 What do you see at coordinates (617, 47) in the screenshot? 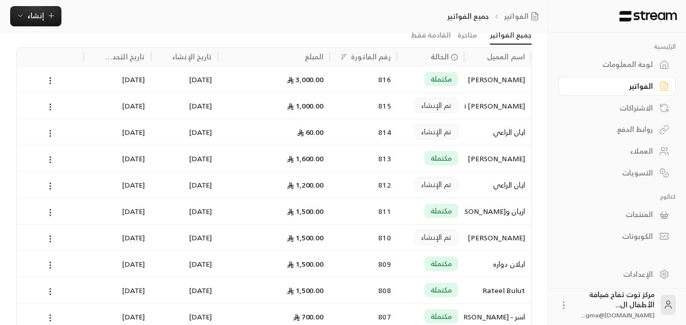
I see `p: الرئيسية` at bounding box center [617, 47].